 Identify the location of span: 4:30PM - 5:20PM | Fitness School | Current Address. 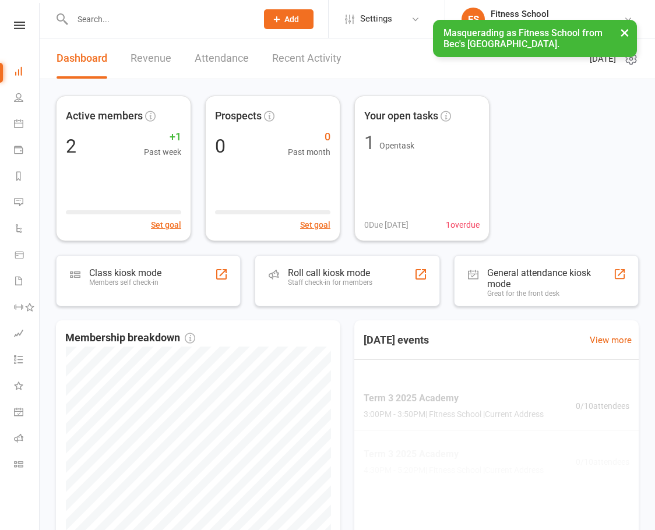
(453, 471).